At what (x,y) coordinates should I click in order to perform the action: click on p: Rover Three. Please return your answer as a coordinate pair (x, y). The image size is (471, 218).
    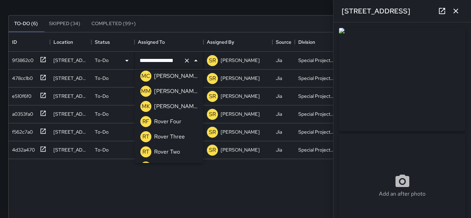
    Looking at the image, I should click on (169, 137).